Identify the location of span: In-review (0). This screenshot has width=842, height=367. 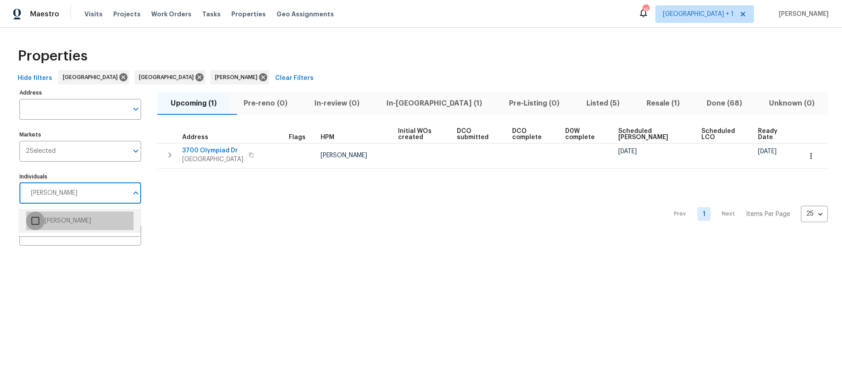
(337, 103).